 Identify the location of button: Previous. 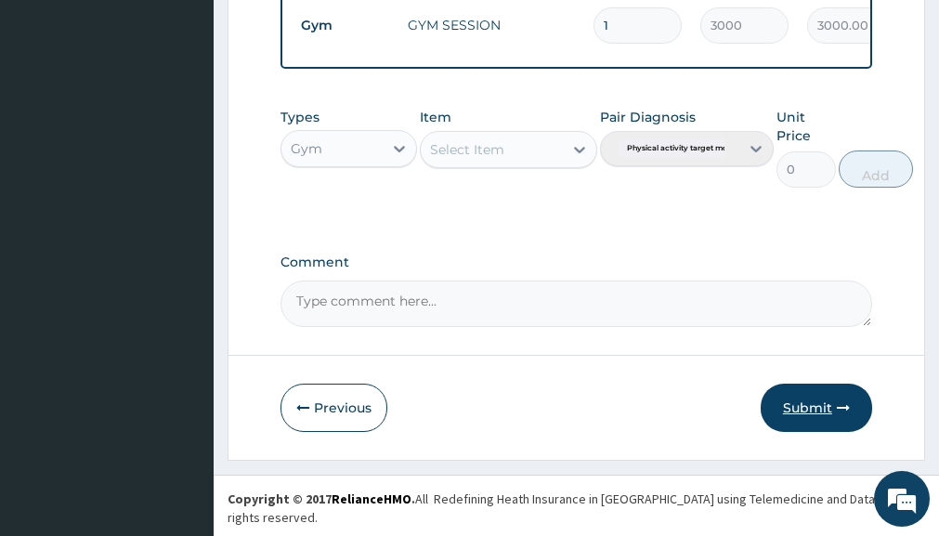
(333, 408).